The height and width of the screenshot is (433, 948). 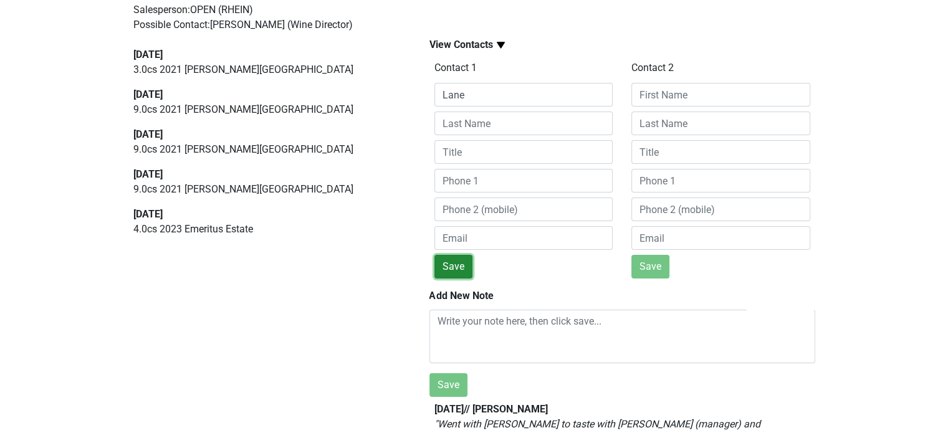 I want to click on b: Add New Note, so click(x=461, y=296).